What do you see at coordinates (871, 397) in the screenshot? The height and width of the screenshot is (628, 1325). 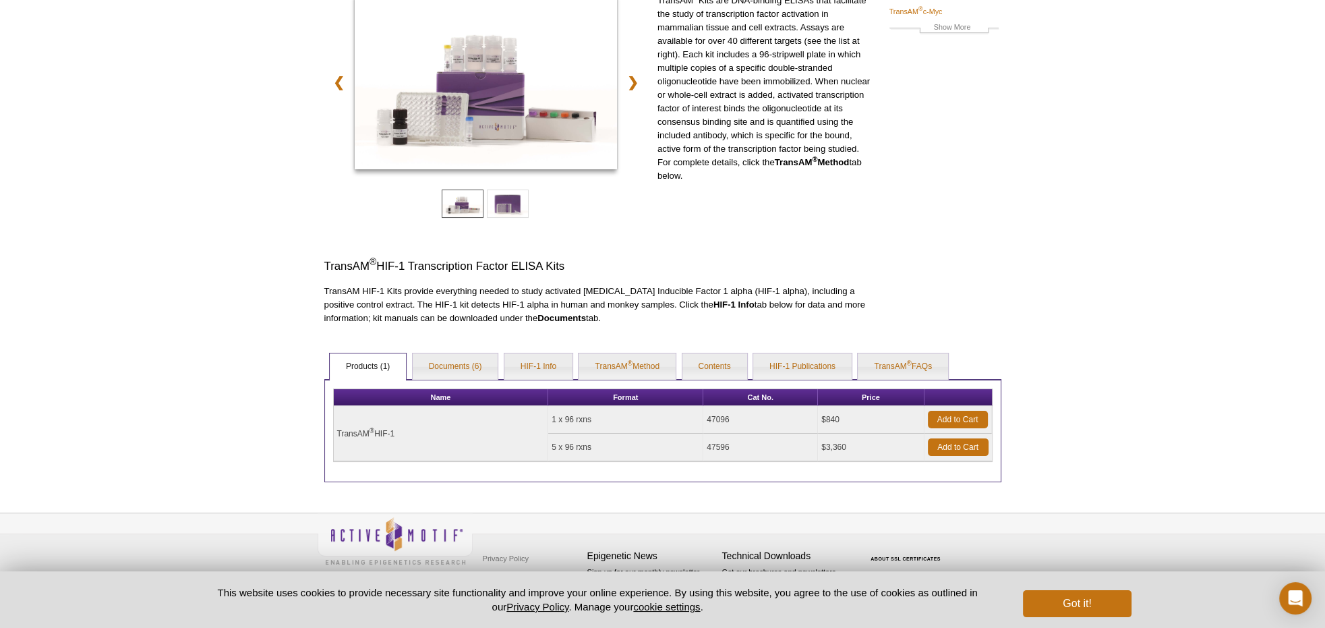 I see `th: Price` at bounding box center [871, 397].